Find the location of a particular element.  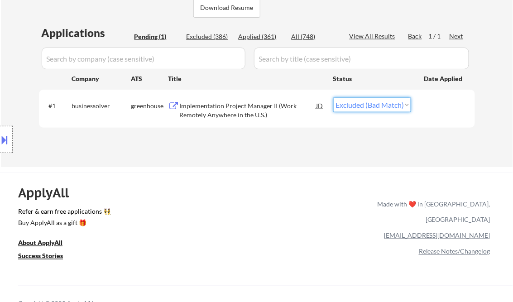

div: Status is located at coordinates (372, 78).